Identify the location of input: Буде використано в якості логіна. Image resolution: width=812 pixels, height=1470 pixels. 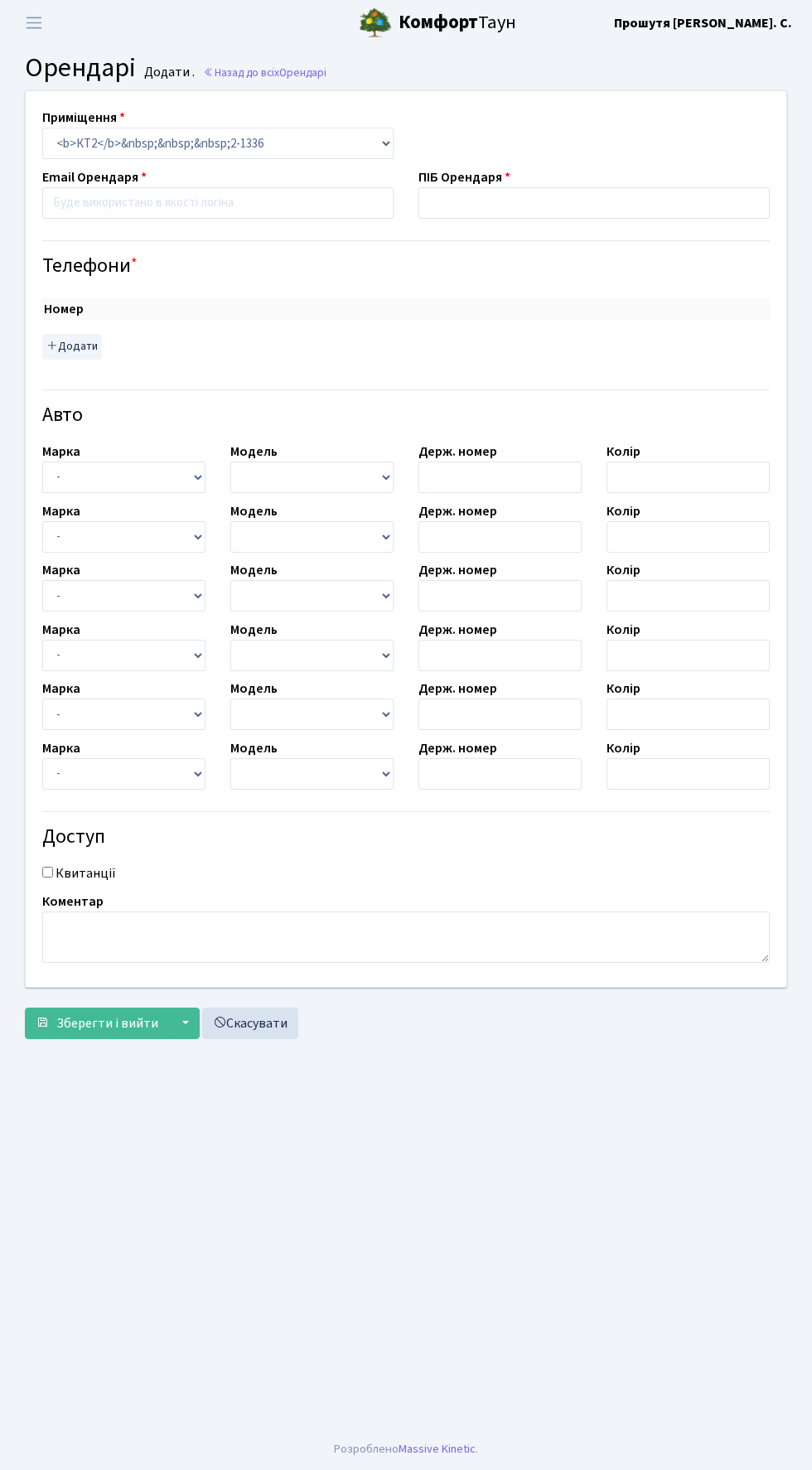
(217, 203).